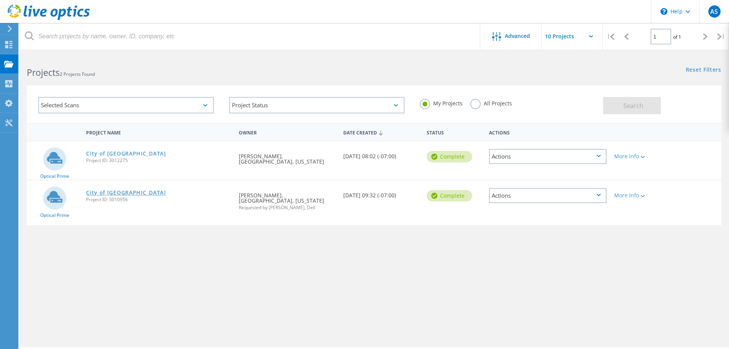 This screenshot has width=729, height=349. Describe the element at coordinates (677, 37) in the screenshot. I see `span: of 1` at that location.